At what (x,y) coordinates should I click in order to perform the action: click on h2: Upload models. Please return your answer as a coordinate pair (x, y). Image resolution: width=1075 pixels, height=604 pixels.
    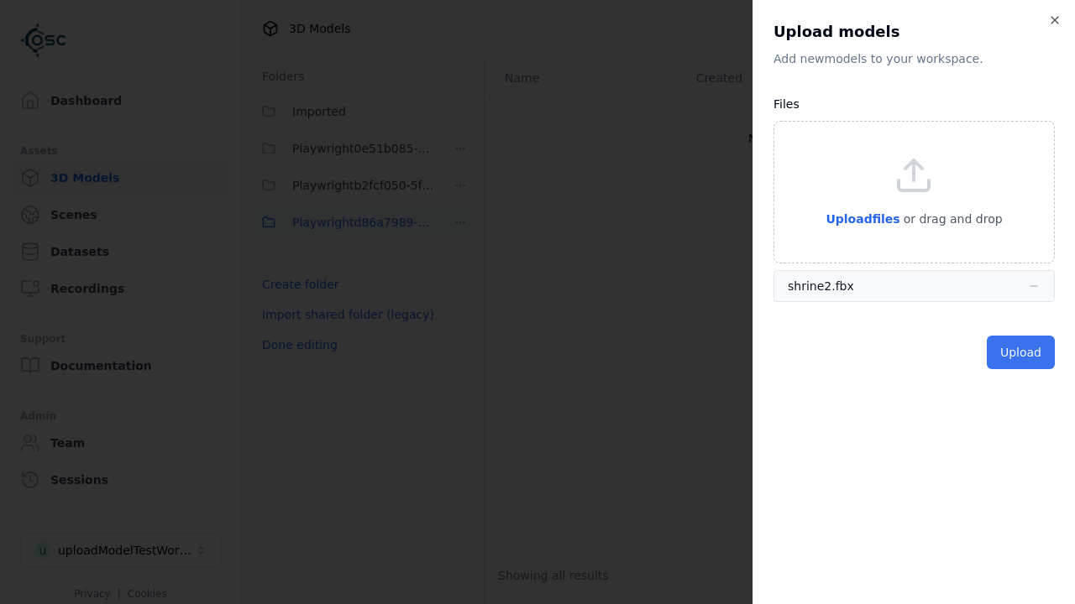
    Looking at the image, I should click on (913, 32).